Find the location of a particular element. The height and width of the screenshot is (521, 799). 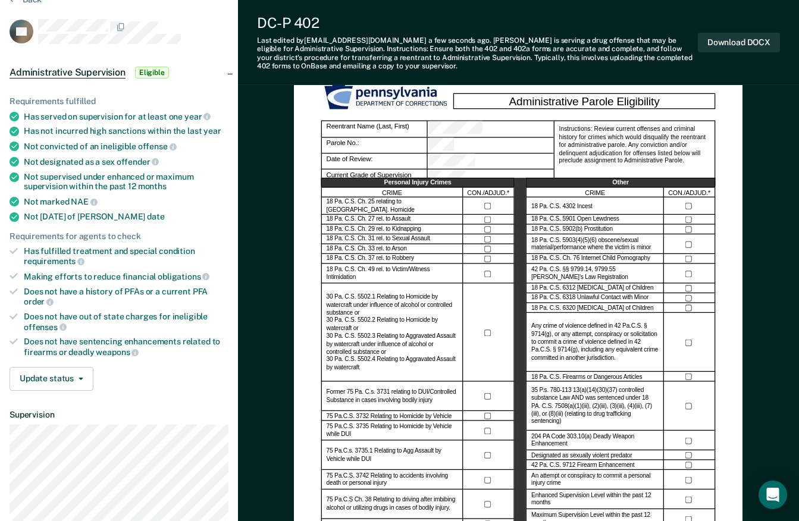

div: Open Intercom Messenger is located at coordinates (773, 495).